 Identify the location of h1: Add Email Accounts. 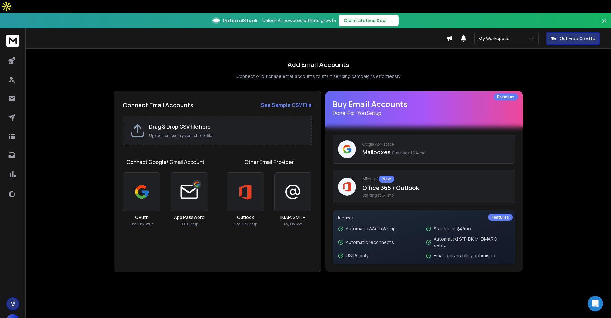
(318, 65).